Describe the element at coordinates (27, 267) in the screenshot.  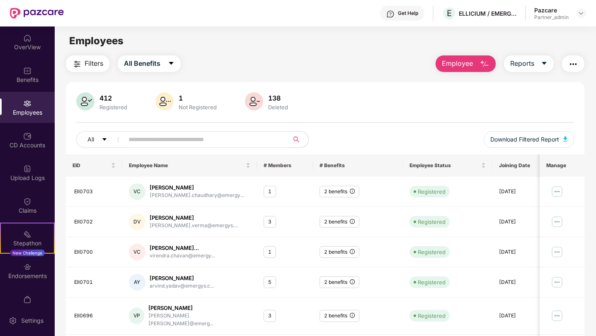
I see `img: svg+xml;base64,PHN2ZyBpZD0iRW5kb3JzZW1lbnRzIiB4bWxucz0iaHR0cDovL3d3dy53My5vcmcvMjAwMC9zdmciIHdpZH...` at that location.